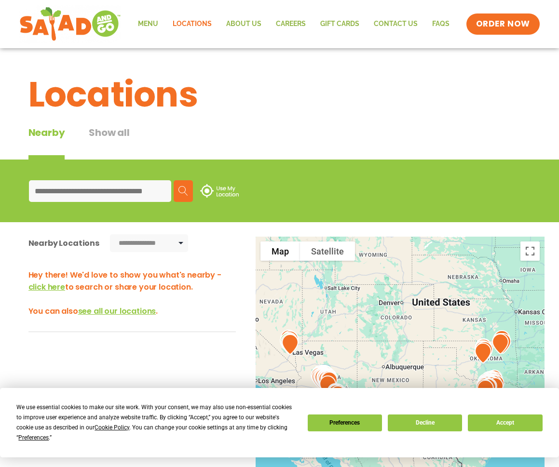 The height and width of the screenshot is (467, 559). I want to click on a: About Us, so click(244, 24).